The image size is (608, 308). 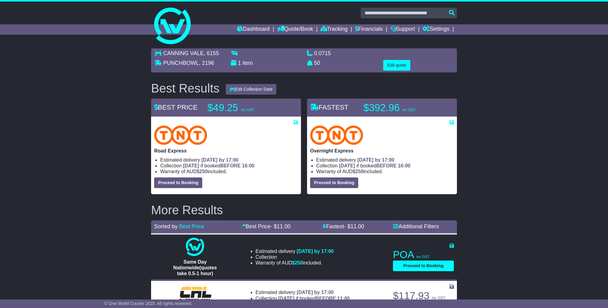 I want to click on p: $49.25, so click(x=246, y=108).